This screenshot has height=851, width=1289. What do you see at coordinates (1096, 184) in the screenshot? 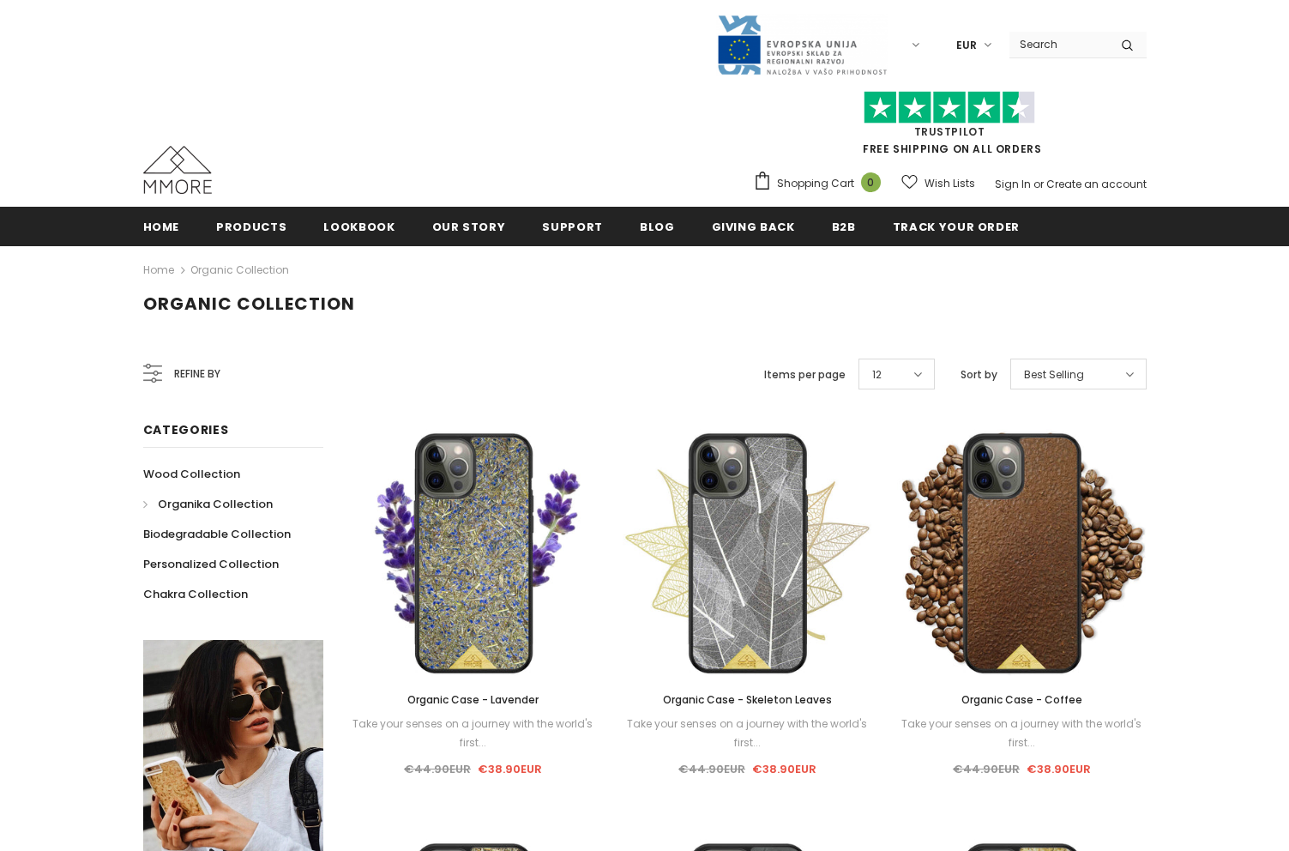
I see `a: Create an account` at bounding box center [1096, 184].